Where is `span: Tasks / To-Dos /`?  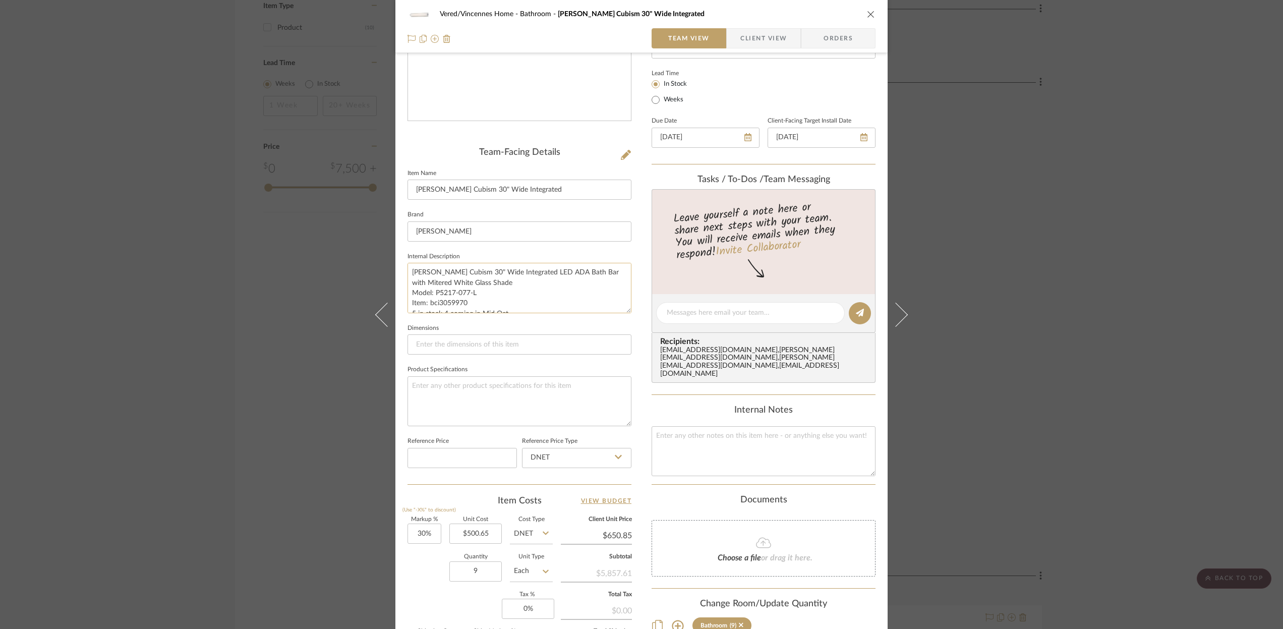
span: Tasks / To-Dos / is located at coordinates (730, 180).